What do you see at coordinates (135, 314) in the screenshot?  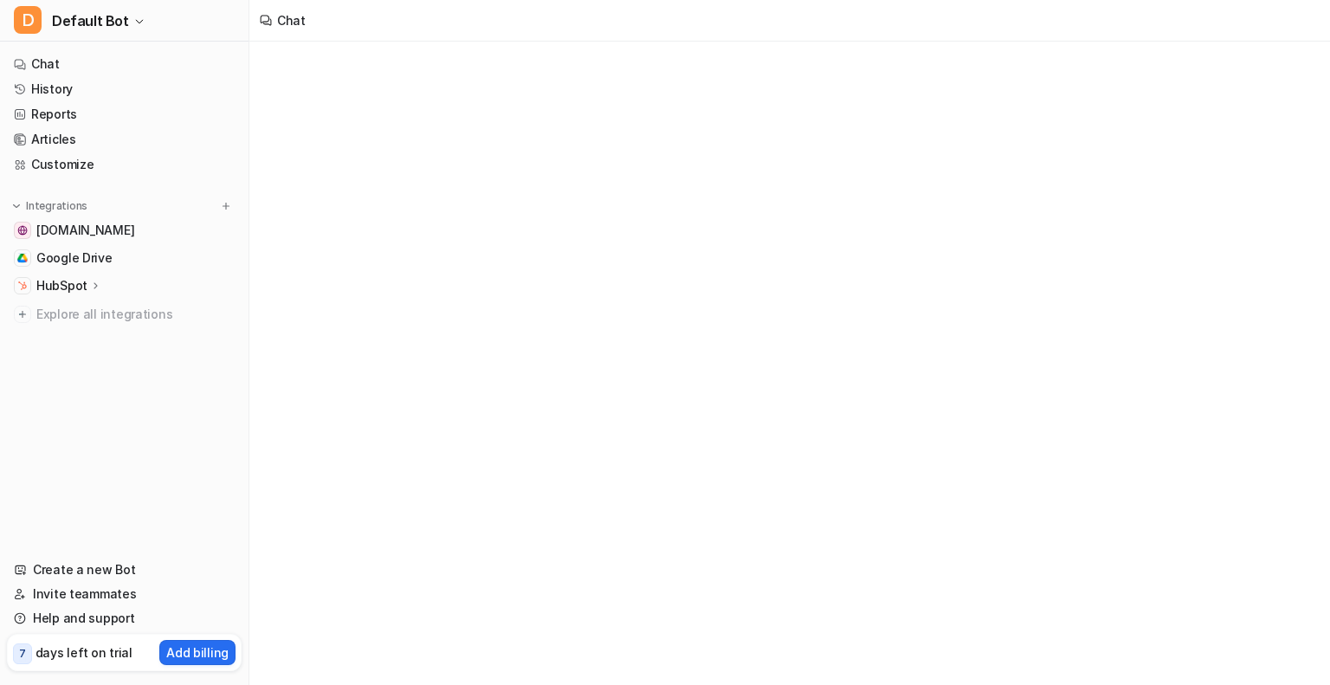 I see `span: Explore all integrations` at bounding box center [135, 314].